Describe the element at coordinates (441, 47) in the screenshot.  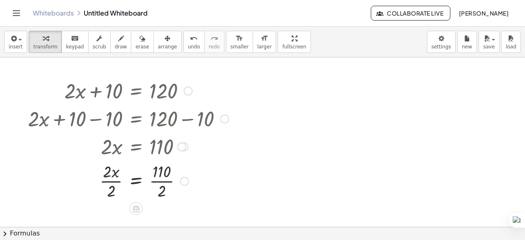
I see `span: settings` at that location.